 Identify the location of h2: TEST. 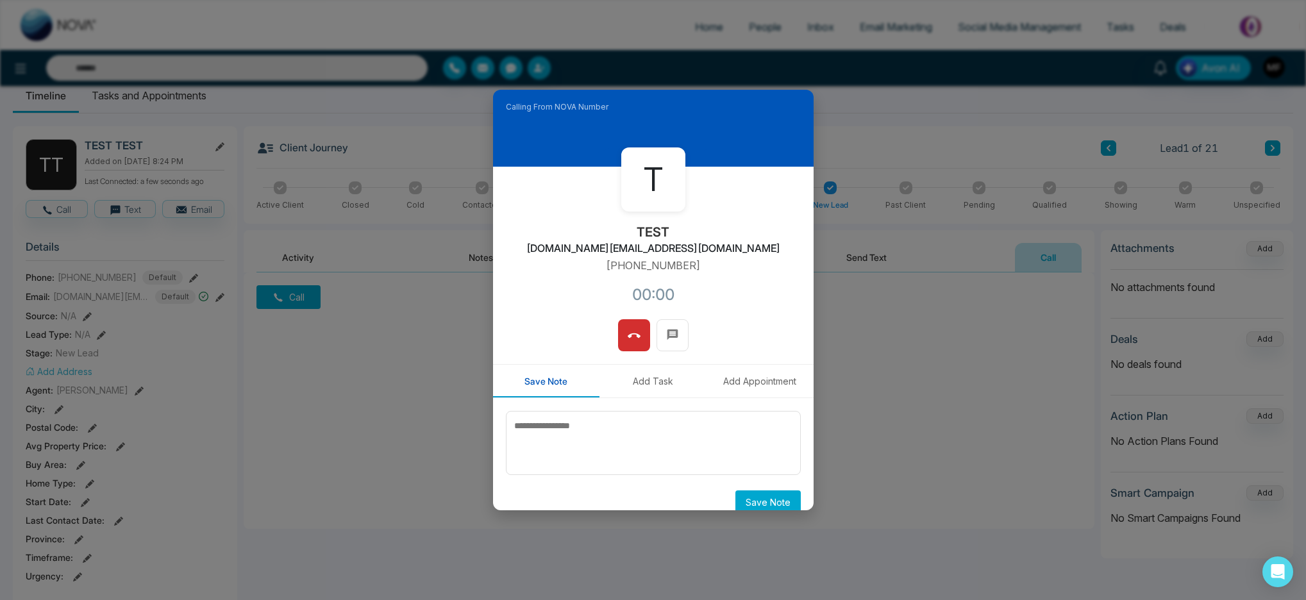
(653, 232).